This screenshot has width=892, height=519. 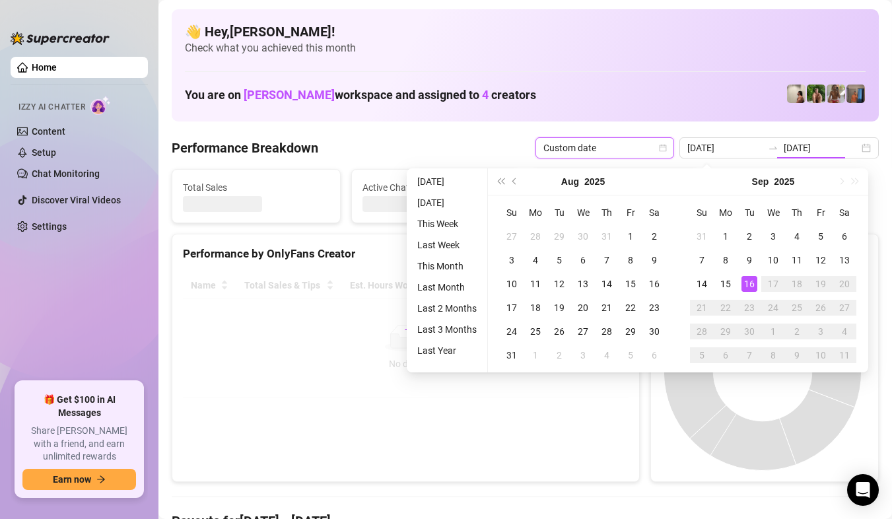 What do you see at coordinates (101, 479) in the screenshot?
I see `span: arrow-right` at bounding box center [101, 479].